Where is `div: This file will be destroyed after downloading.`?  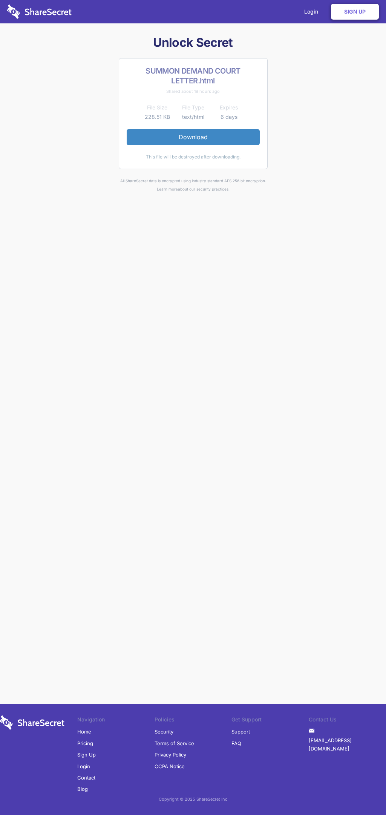
div: This file will be destroyed after downloading. is located at coordinates (193, 157).